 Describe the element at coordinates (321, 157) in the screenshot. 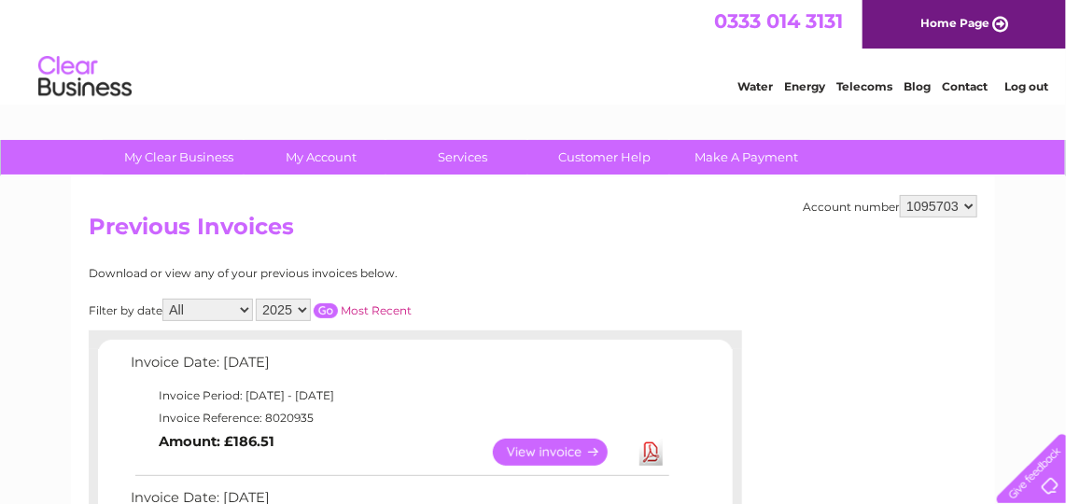

I see `a: My Account` at that location.